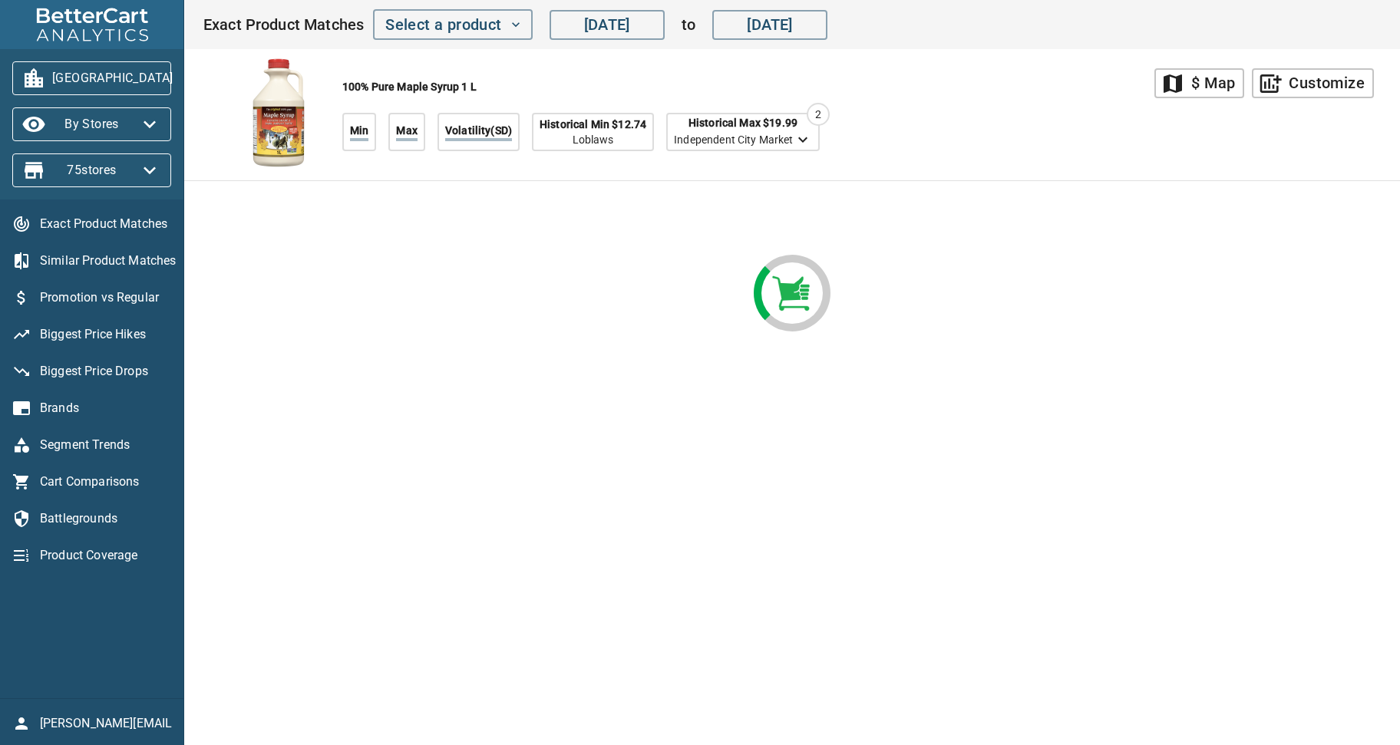 This screenshot has height=745, width=1400. What do you see at coordinates (1312, 83) in the screenshot?
I see `span: Customize` at bounding box center [1312, 83].